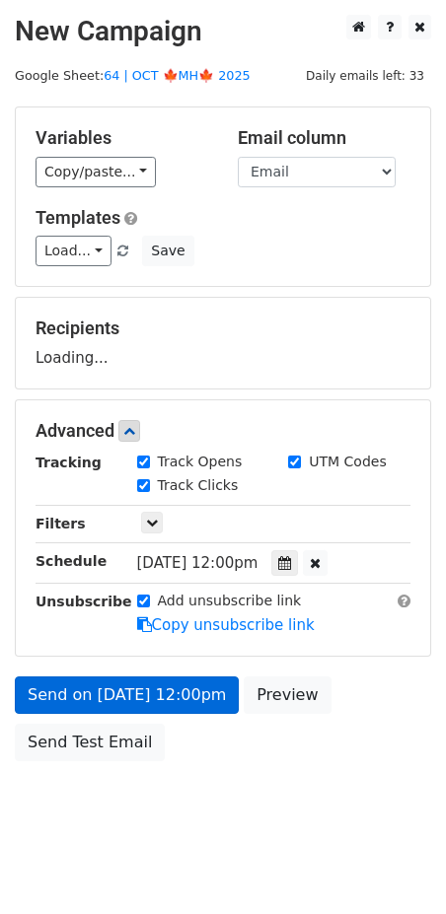 This screenshot has width=446, height=914. What do you see at coordinates (200, 461) in the screenshot?
I see `label: Track Opens` at bounding box center [200, 461].